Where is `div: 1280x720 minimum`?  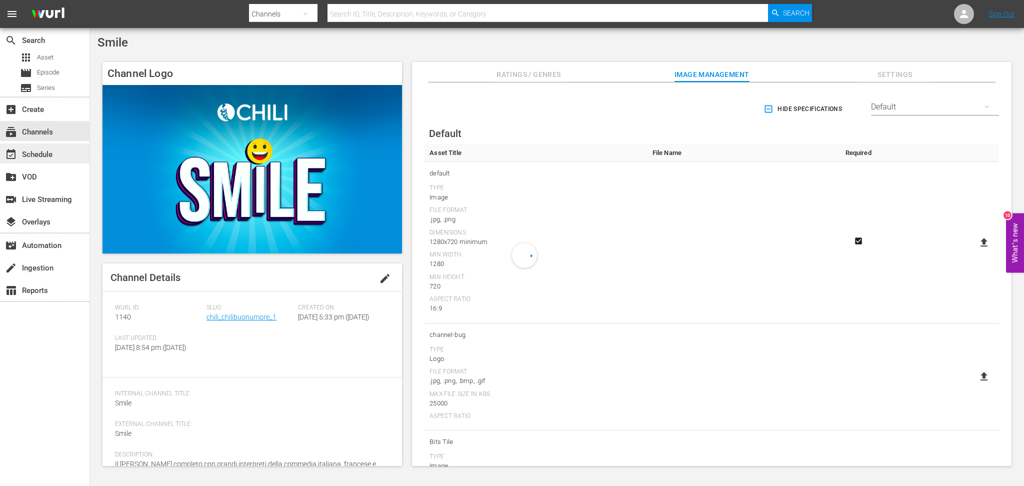
div: 1280x720 minimum is located at coordinates (536, 242).